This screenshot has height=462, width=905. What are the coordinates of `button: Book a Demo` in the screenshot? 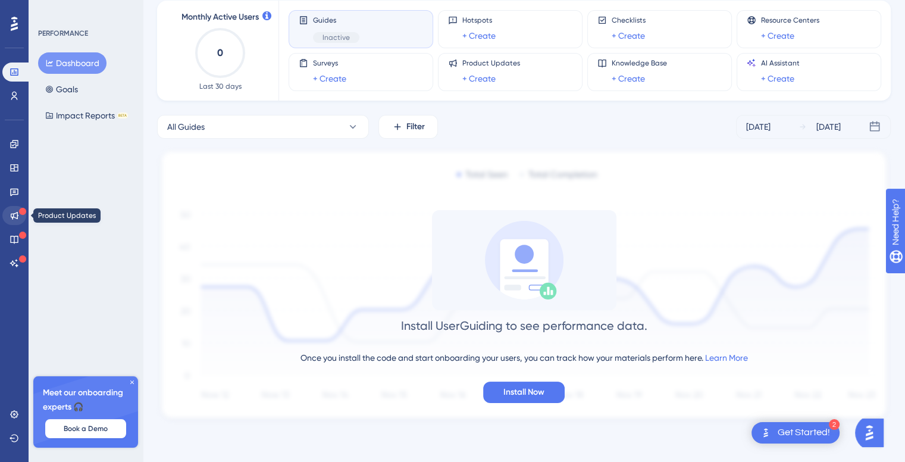 It's located at (86, 428).